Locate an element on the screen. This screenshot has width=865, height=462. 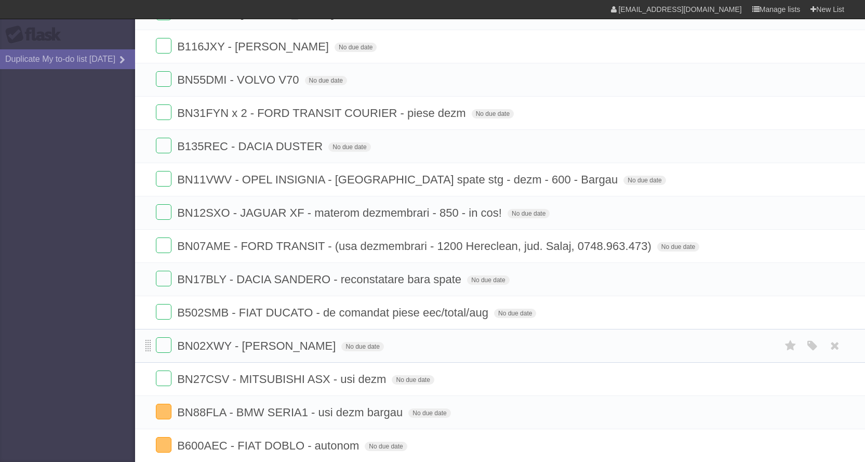
span: B502SMB - FIAT DUCATO - de comandat piese eec/total/aug is located at coordinates (334, 312).